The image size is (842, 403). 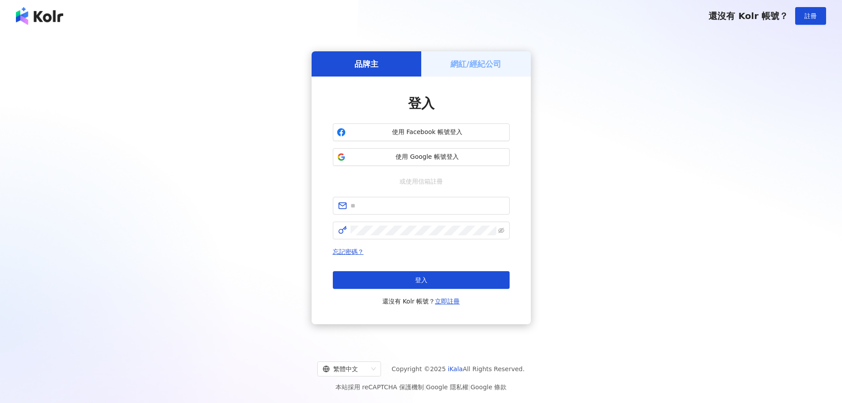 What do you see at coordinates (447, 387) in the screenshot?
I see `a: Google 隱私權` at bounding box center [447, 387].